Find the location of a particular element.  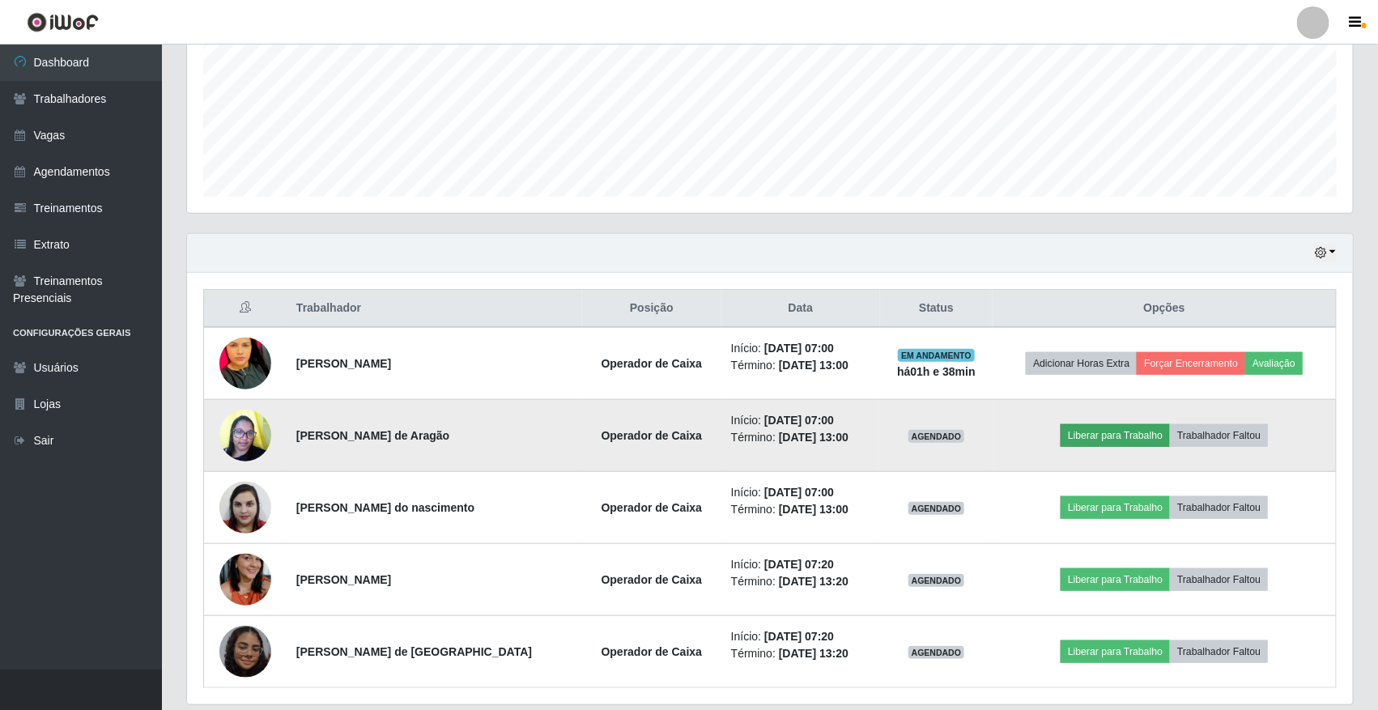

th: Data is located at coordinates (801, 308).